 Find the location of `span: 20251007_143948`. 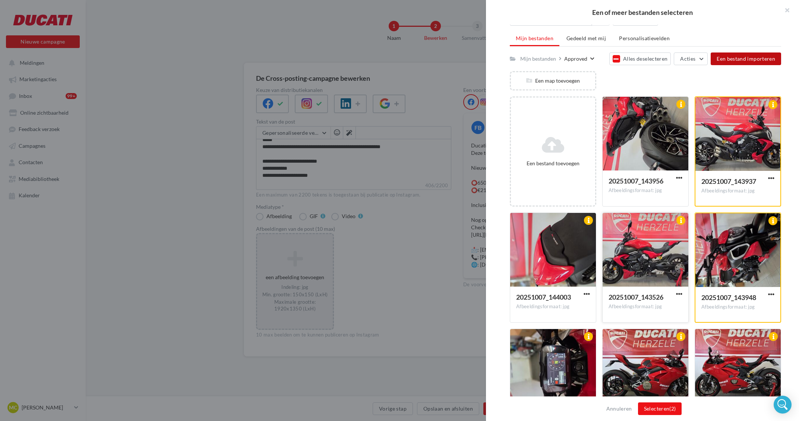

span: 20251007_143948 is located at coordinates (728, 298).